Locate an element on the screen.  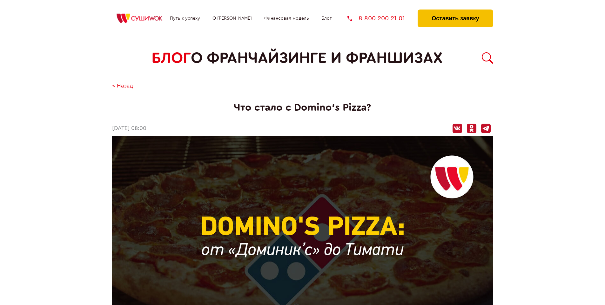
button: Оставить заявку is located at coordinates (455, 18).